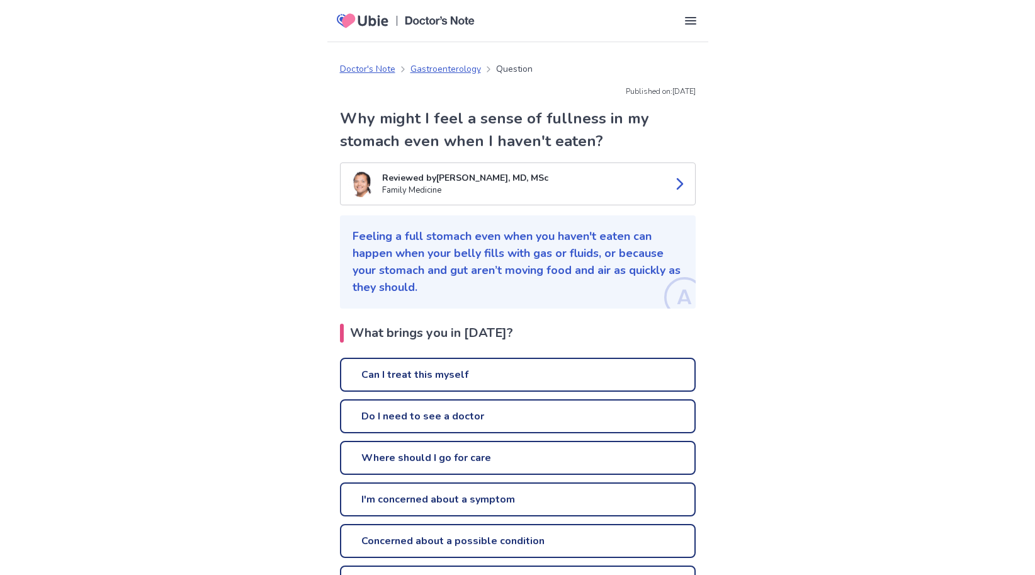 This screenshot has height=575, width=1035. What do you see at coordinates (517, 458) in the screenshot?
I see `a: Where should I go for care` at bounding box center [517, 458].